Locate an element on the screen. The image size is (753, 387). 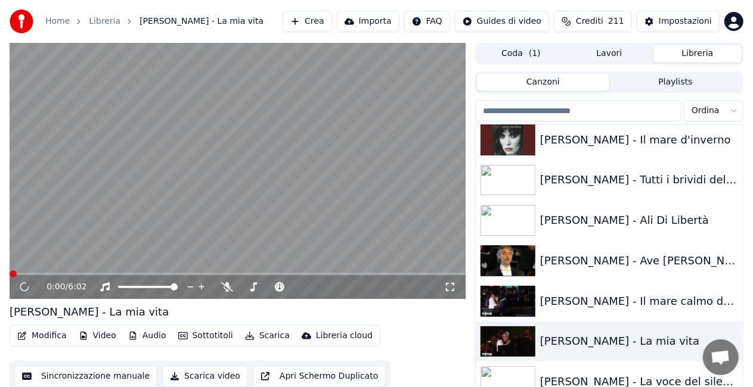
span: 6:02 is located at coordinates (77, 287).